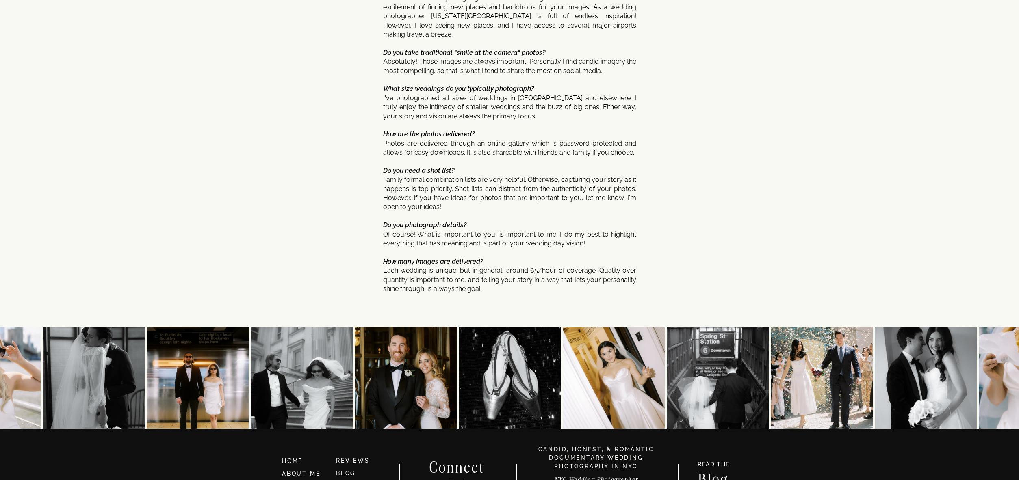  Describe the element at coordinates (305, 462) in the screenshot. I see `h3: HOME` at that location.